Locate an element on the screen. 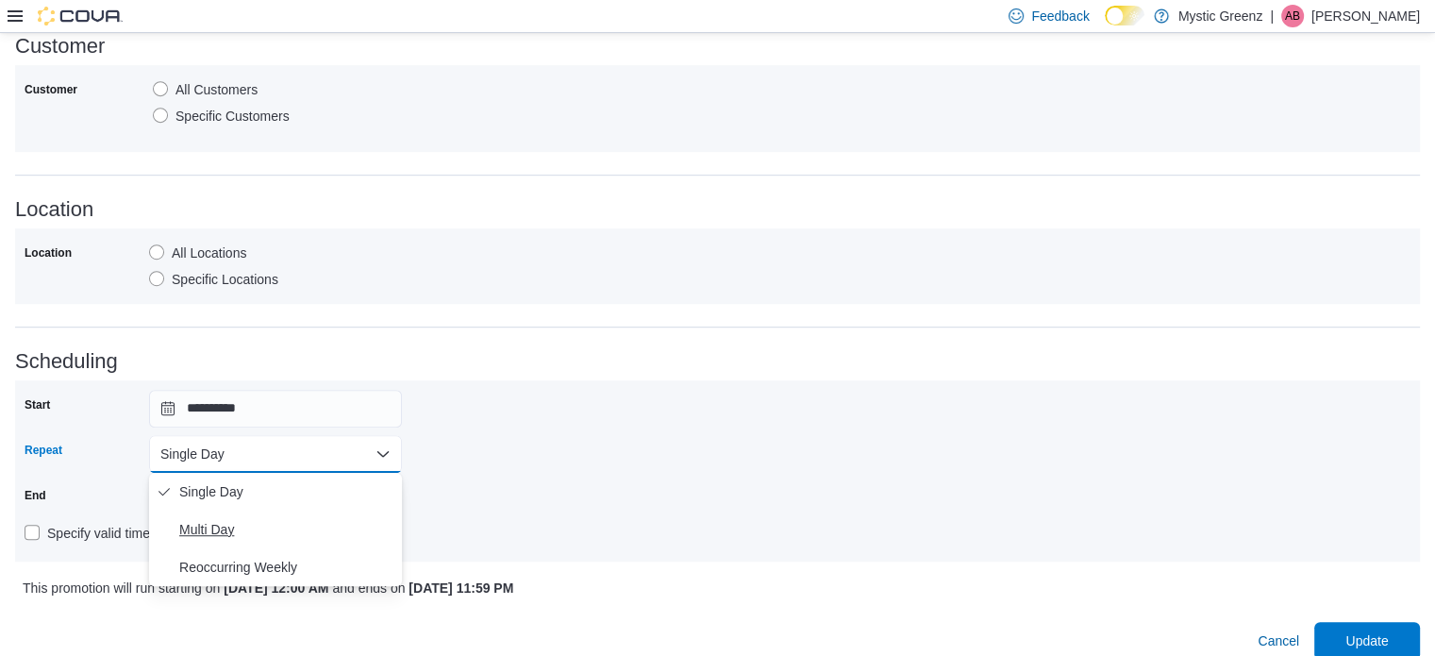 This screenshot has width=1435, height=656. label: All Customers is located at coordinates (205, 90).